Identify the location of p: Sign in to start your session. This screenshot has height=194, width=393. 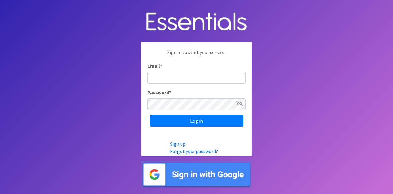
(197, 55).